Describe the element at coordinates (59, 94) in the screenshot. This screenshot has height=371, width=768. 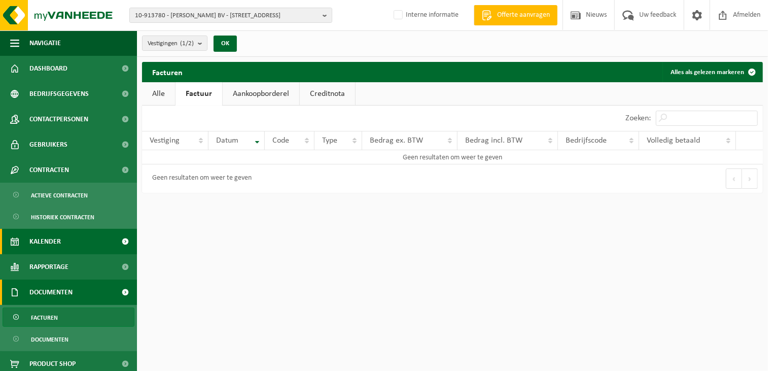
I see `span: Bedrijfsgegevens` at that location.